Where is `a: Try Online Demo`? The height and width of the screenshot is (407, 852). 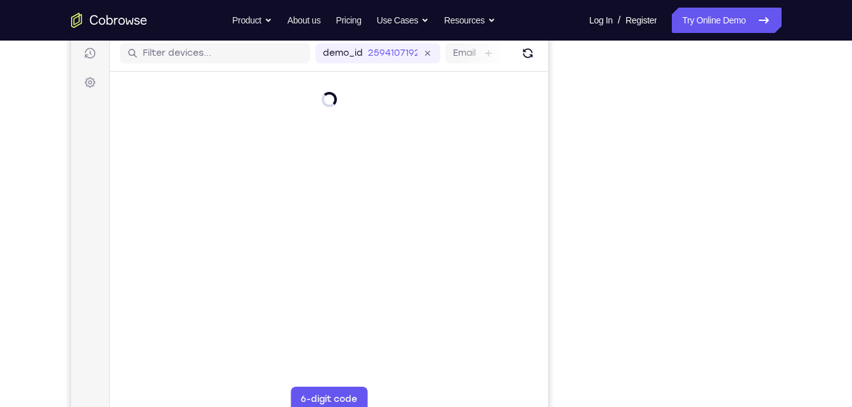 a: Try Online Demo is located at coordinates (726, 20).